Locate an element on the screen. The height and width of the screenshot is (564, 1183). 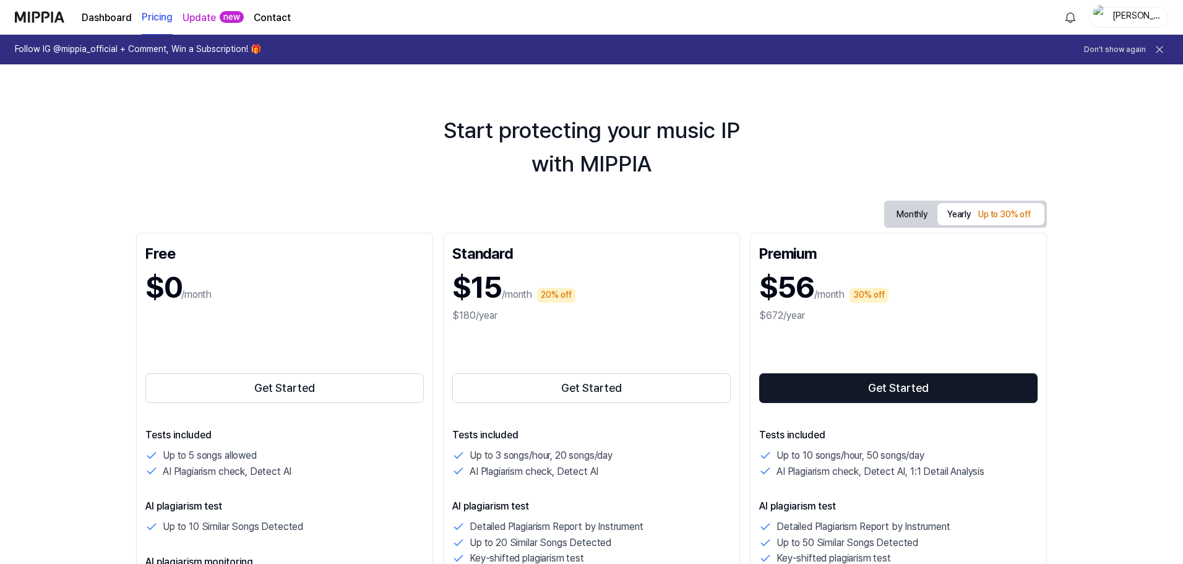
a: Pricing is located at coordinates (157, 17).